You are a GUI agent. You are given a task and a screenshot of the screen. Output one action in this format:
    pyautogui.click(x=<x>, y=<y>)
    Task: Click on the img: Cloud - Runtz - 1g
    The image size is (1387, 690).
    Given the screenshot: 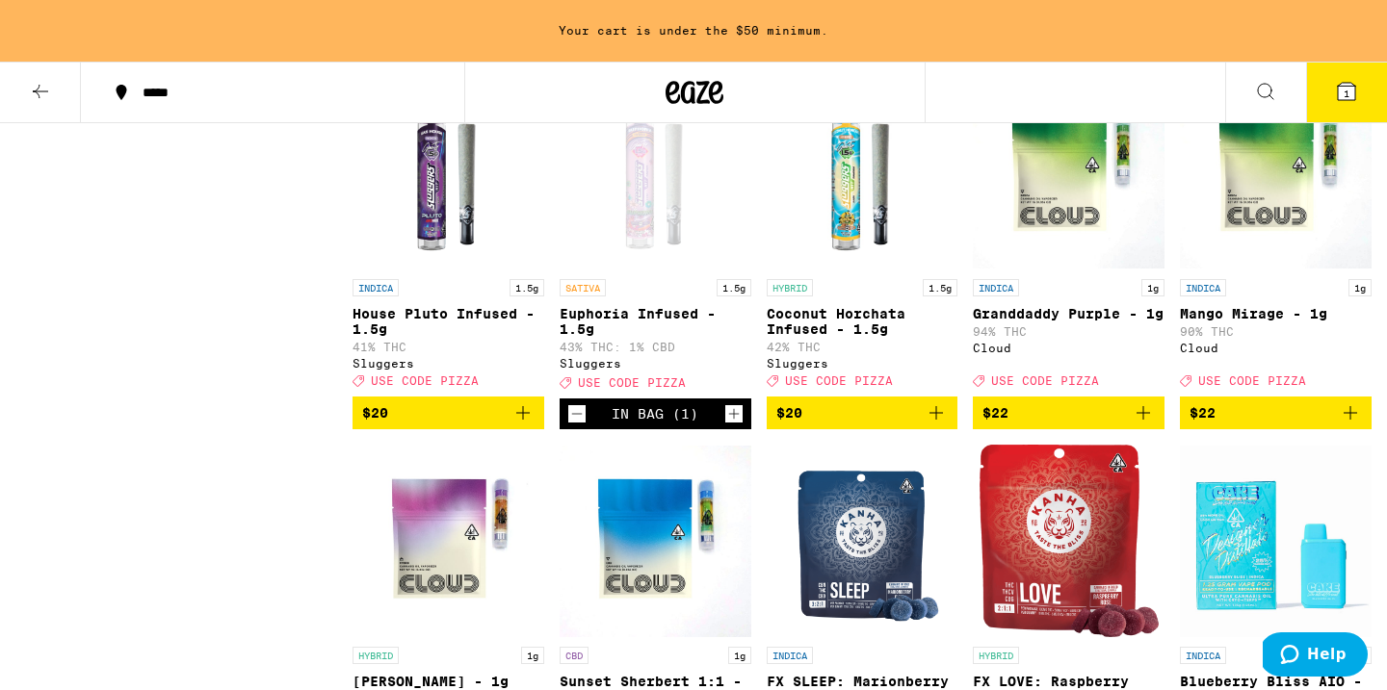 What is the action you would take?
    pyautogui.click(x=448, y=541)
    